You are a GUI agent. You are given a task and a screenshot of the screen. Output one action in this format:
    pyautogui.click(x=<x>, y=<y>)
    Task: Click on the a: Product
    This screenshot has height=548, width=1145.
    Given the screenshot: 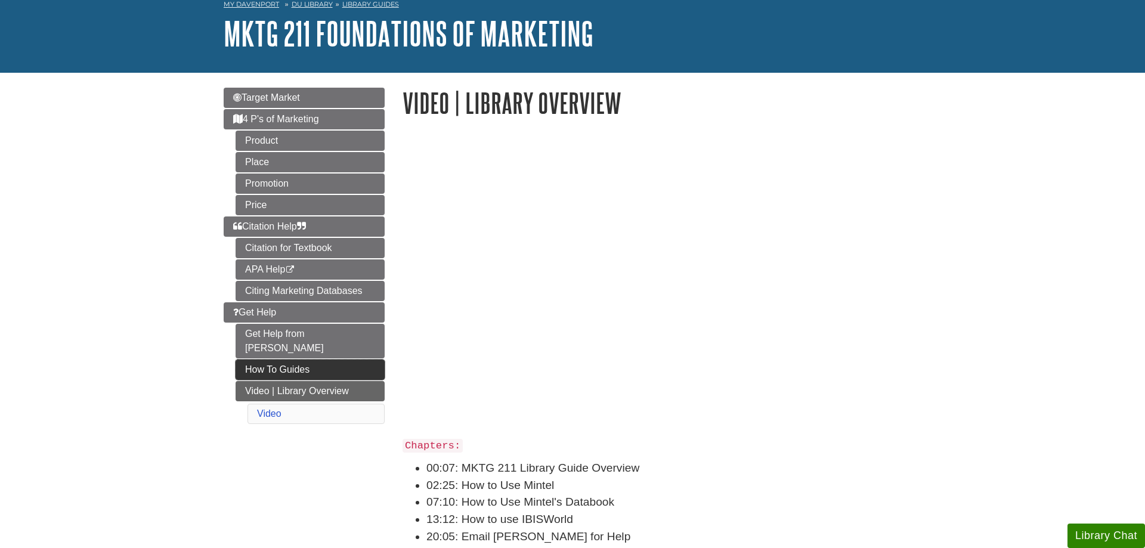 What is the action you would take?
    pyautogui.click(x=310, y=141)
    